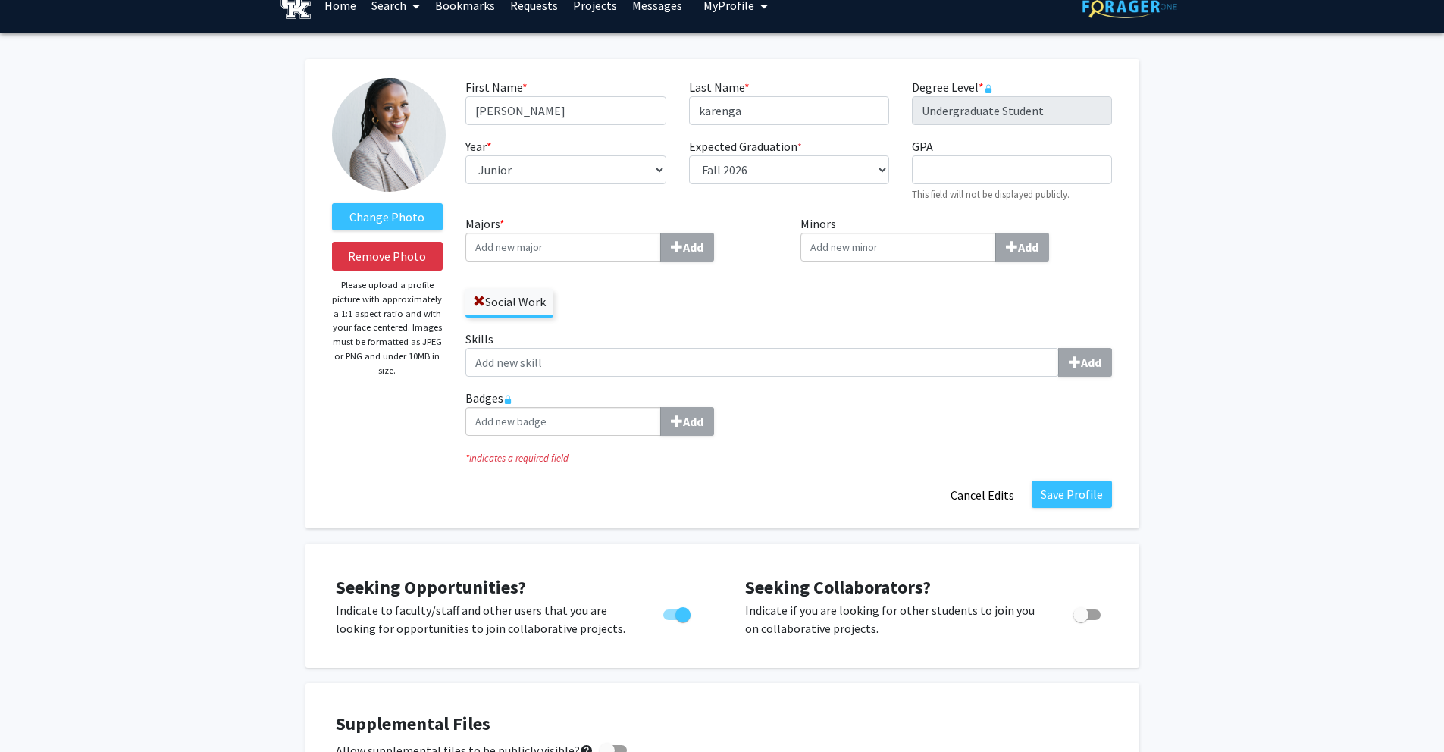 The width and height of the screenshot is (1444, 752). What do you see at coordinates (431, 587) in the screenshot?
I see `span: Seeking Opportunities?` at bounding box center [431, 587].